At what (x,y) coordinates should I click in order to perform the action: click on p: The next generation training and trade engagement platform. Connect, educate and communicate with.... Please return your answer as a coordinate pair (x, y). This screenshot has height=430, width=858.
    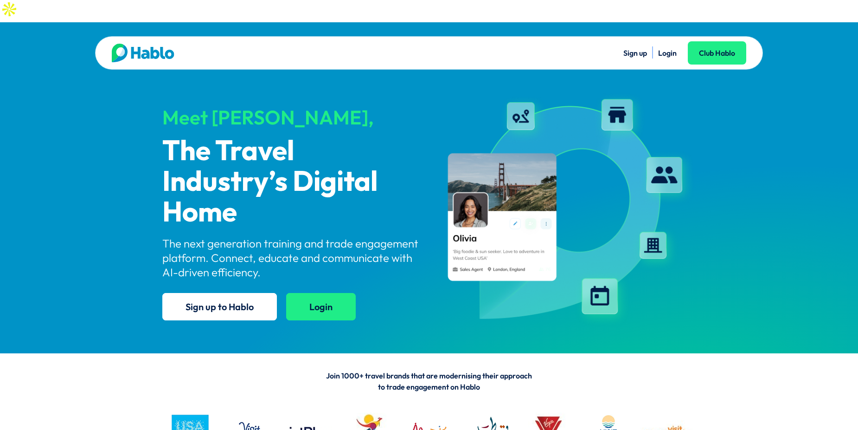
    Looking at the image, I should click on (292, 258).